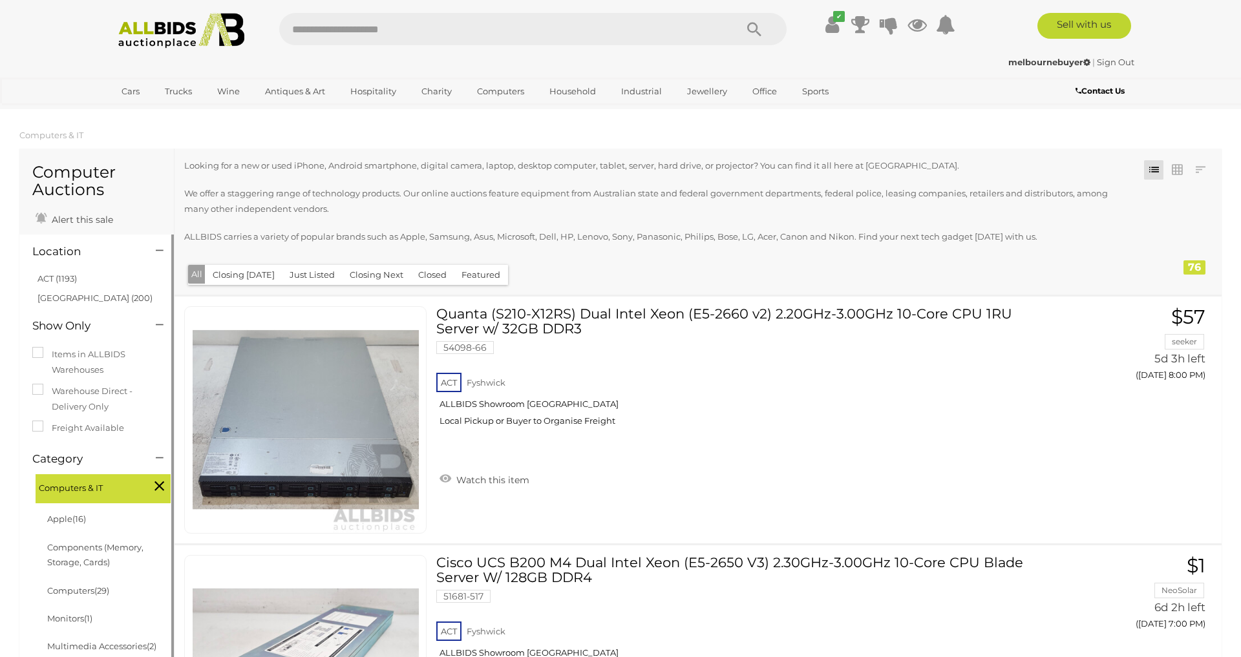  I want to click on button: Search, so click(754, 29).